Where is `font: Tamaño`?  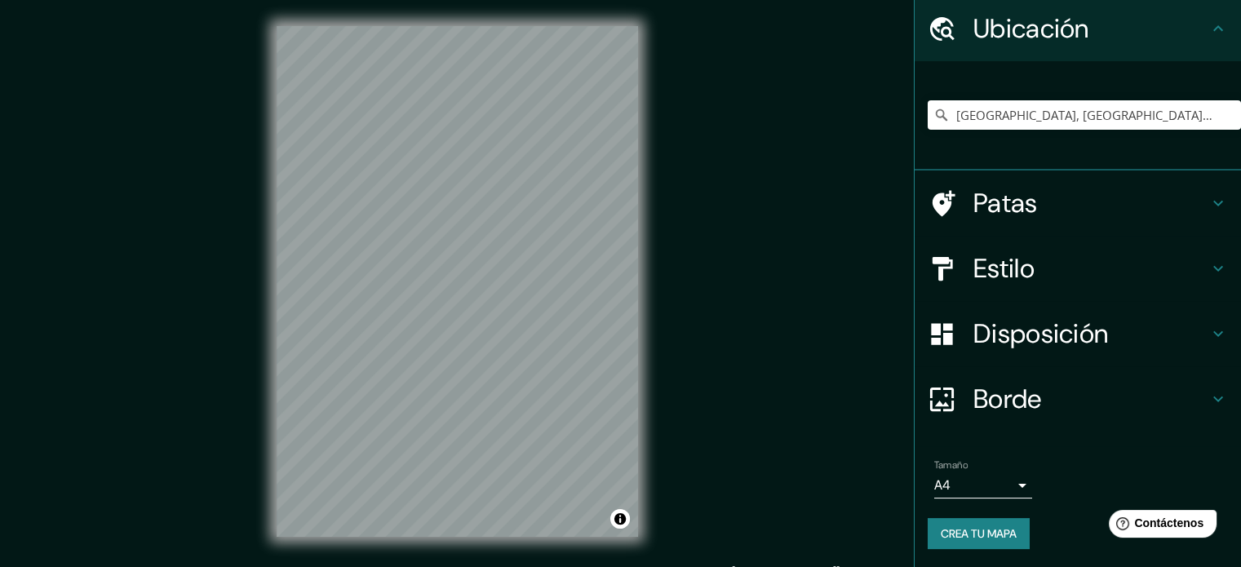
font: Tamaño is located at coordinates (950, 465).